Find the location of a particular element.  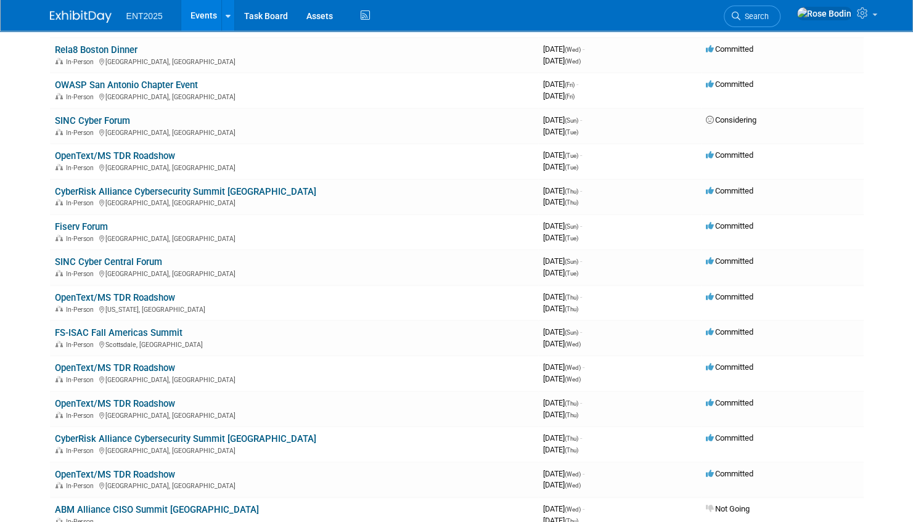

a: Fiserv Forum is located at coordinates (81, 227).